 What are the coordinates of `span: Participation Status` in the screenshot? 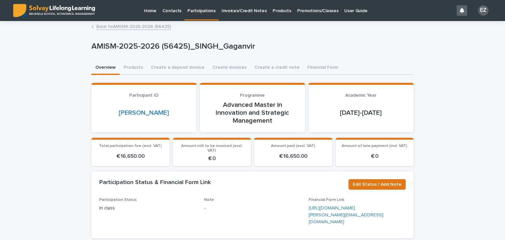 It's located at (118, 200).